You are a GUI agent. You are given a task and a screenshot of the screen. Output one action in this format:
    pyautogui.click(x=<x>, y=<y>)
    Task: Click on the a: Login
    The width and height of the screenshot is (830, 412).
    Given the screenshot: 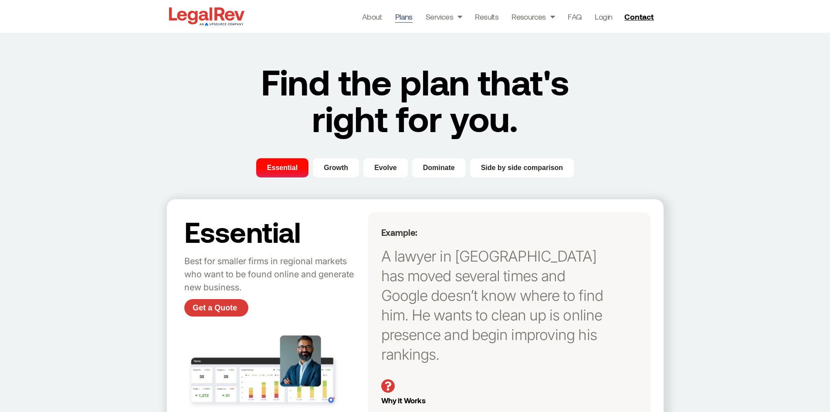 What is the action you would take?
    pyautogui.click(x=604, y=17)
    